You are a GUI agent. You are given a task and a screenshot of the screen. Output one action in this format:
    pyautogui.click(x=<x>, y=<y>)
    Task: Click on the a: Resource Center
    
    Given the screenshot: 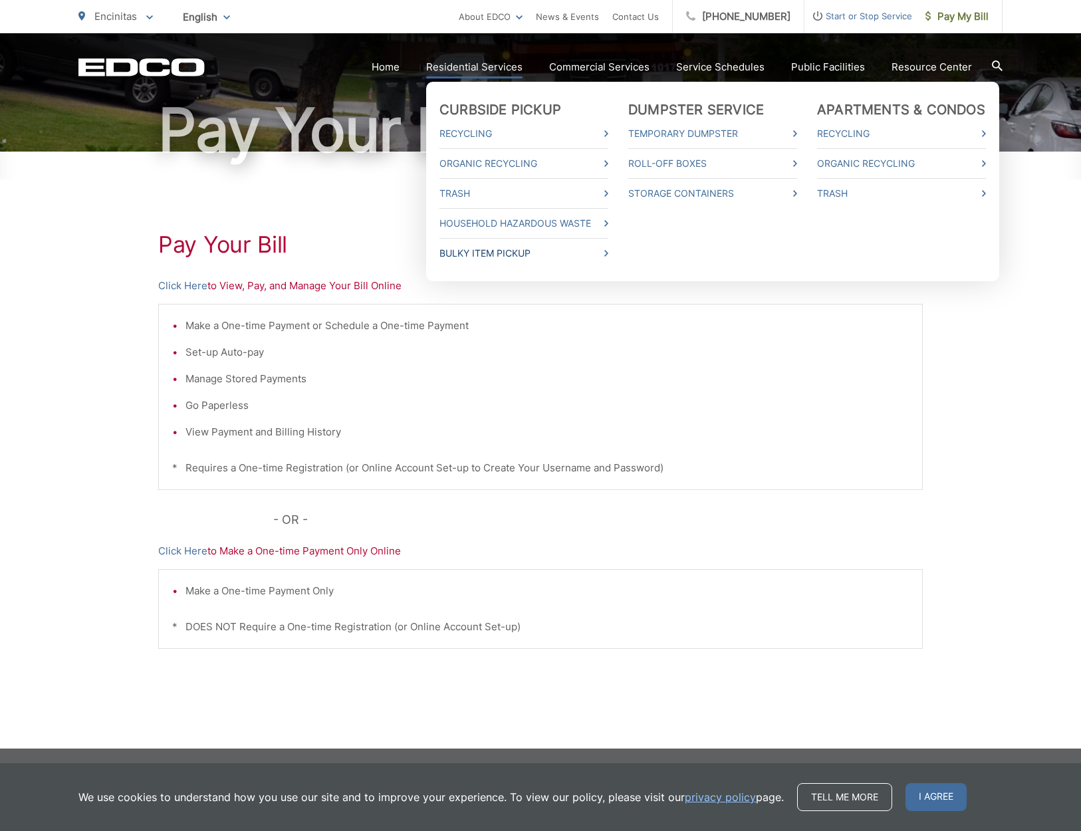 What is the action you would take?
    pyautogui.click(x=931, y=67)
    